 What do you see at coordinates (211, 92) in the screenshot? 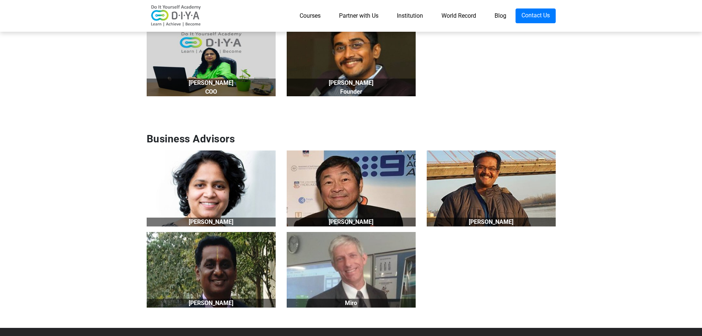
I see `div: COO` at bounding box center [211, 92].